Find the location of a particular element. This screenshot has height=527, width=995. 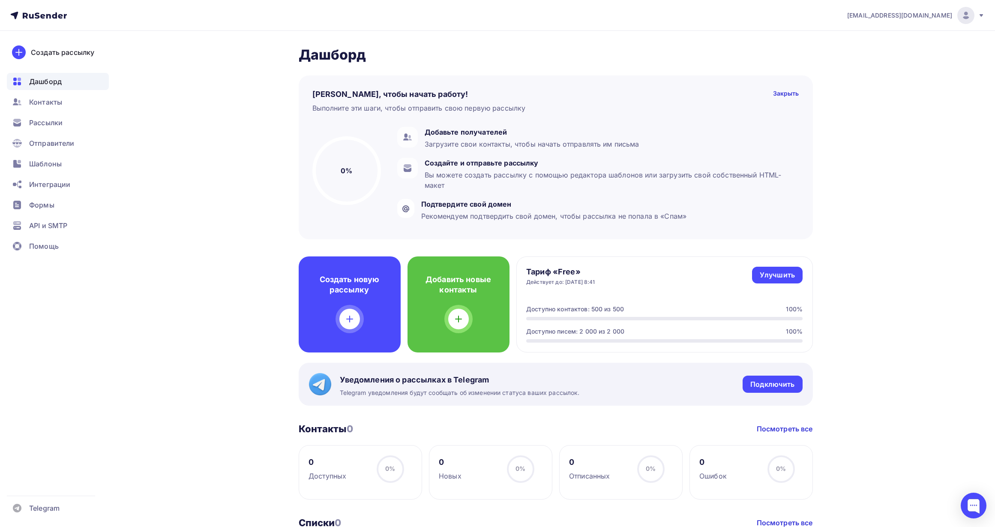

a: Отправители is located at coordinates (58, 143).